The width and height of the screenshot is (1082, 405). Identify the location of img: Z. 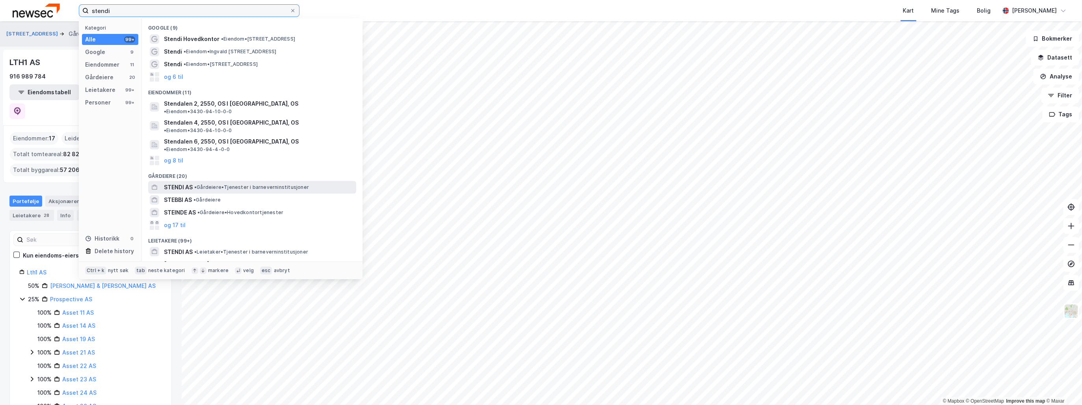
(1071, 311).